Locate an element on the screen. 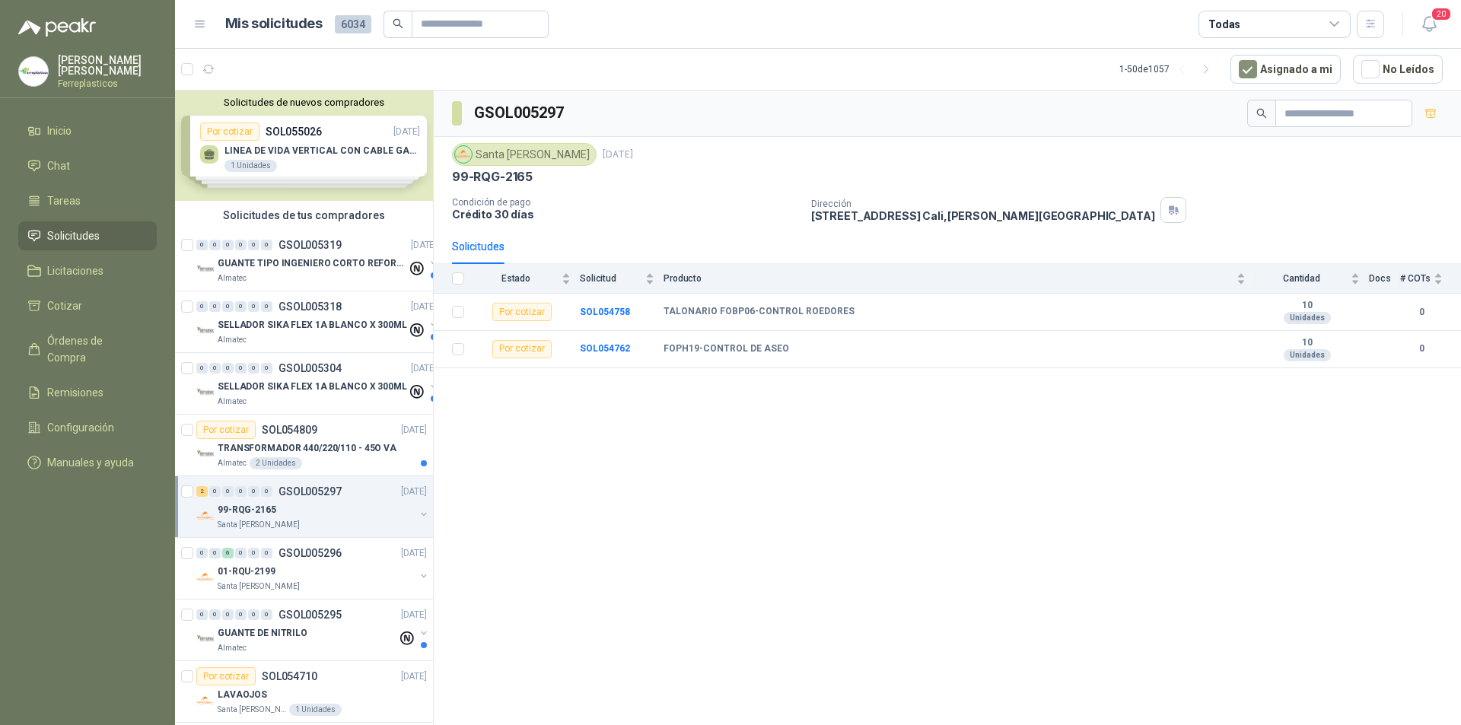 The width and height of the screenshot is (1461, 725). span: Manuales y ayuda is located at coordinates (91, 463).